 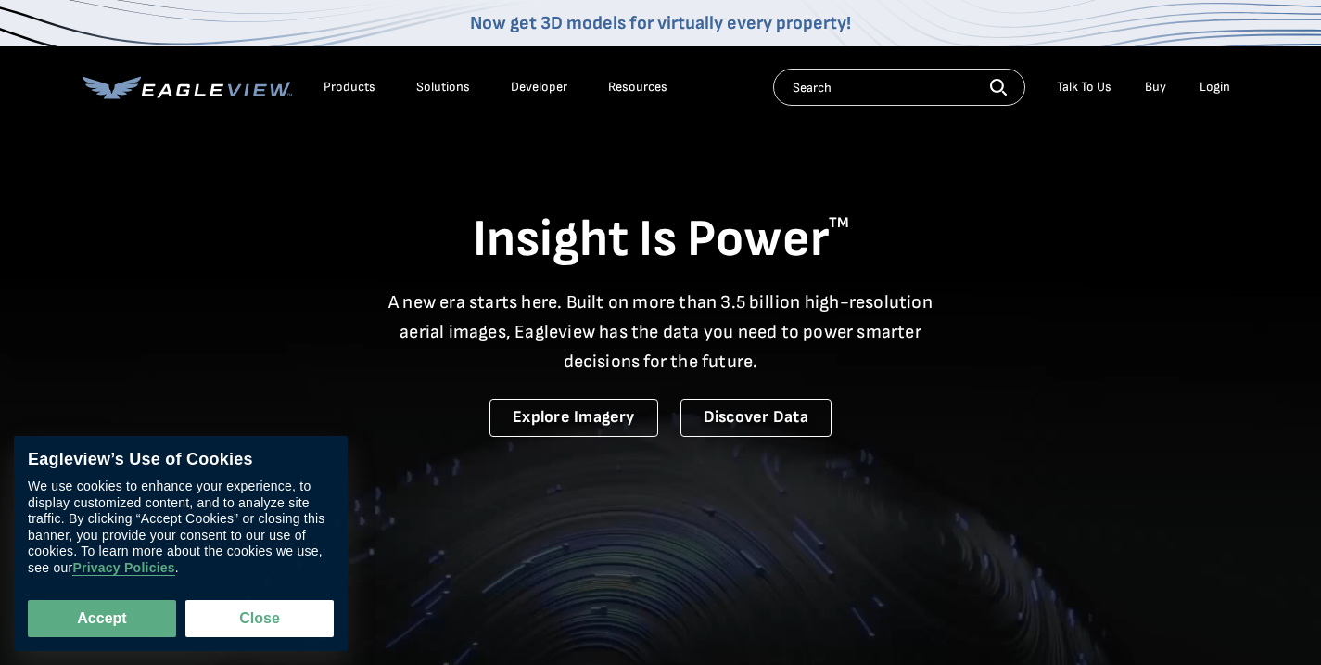 What do you see at coordinates (839, 222) in the screenshot?
I see `sup: TM` at bounding box center [839, 222].